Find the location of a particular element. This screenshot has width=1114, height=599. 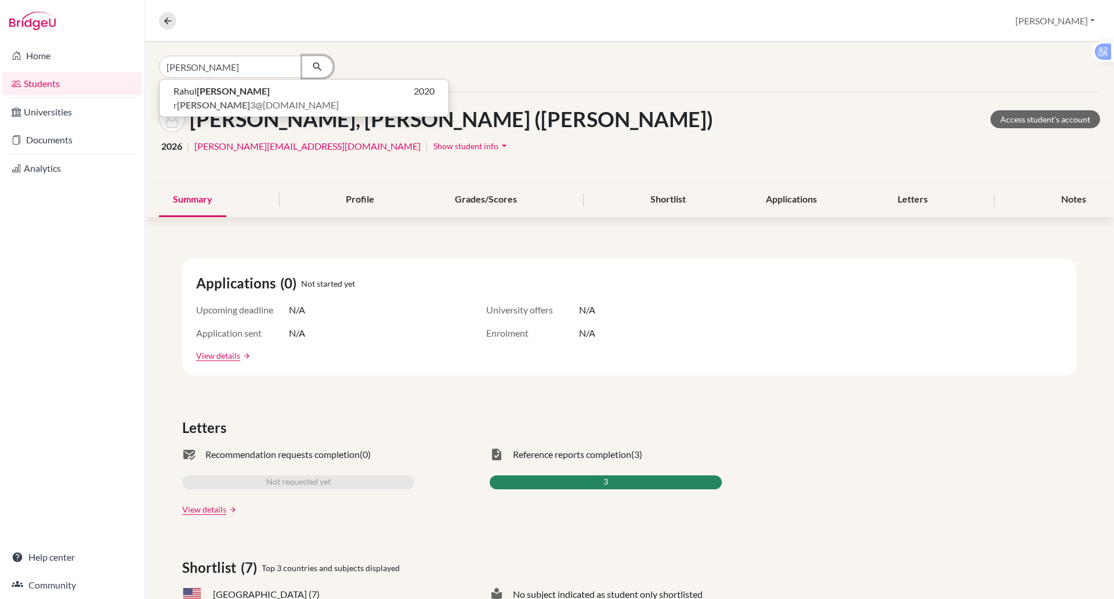

a: Analytics is located at coordinates (72, 168).